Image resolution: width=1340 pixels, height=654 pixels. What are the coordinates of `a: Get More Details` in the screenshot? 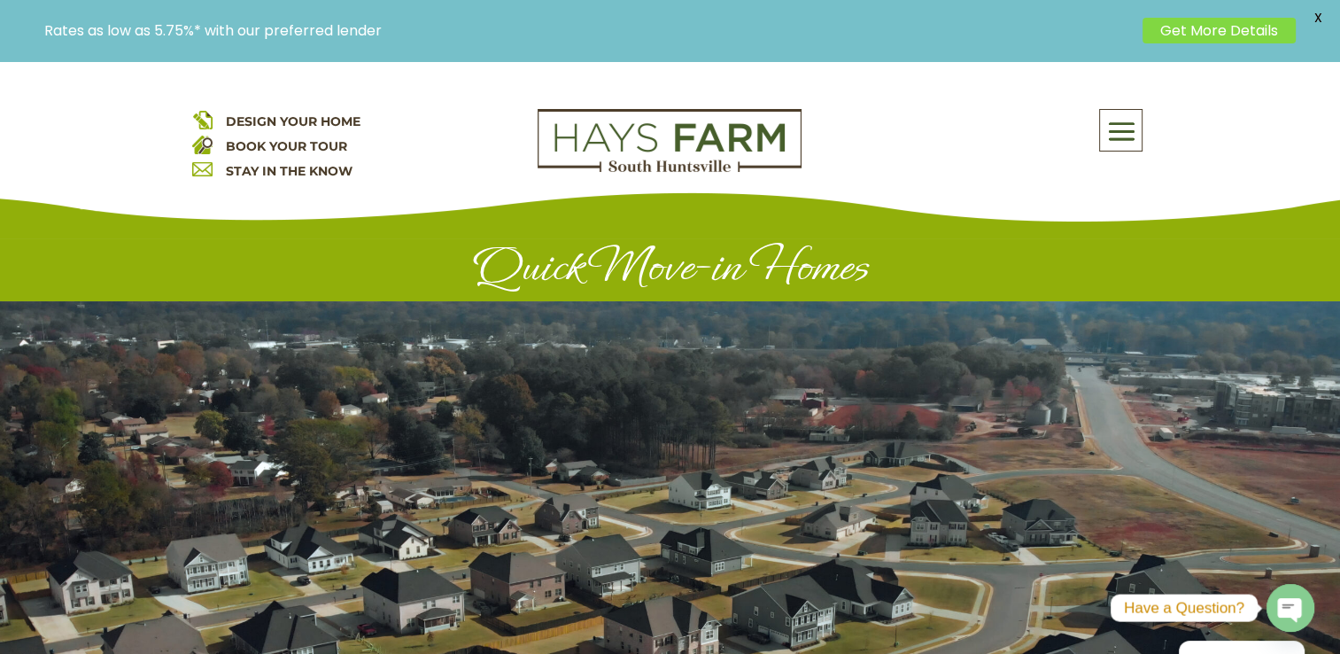 It's located at (1219, 30).